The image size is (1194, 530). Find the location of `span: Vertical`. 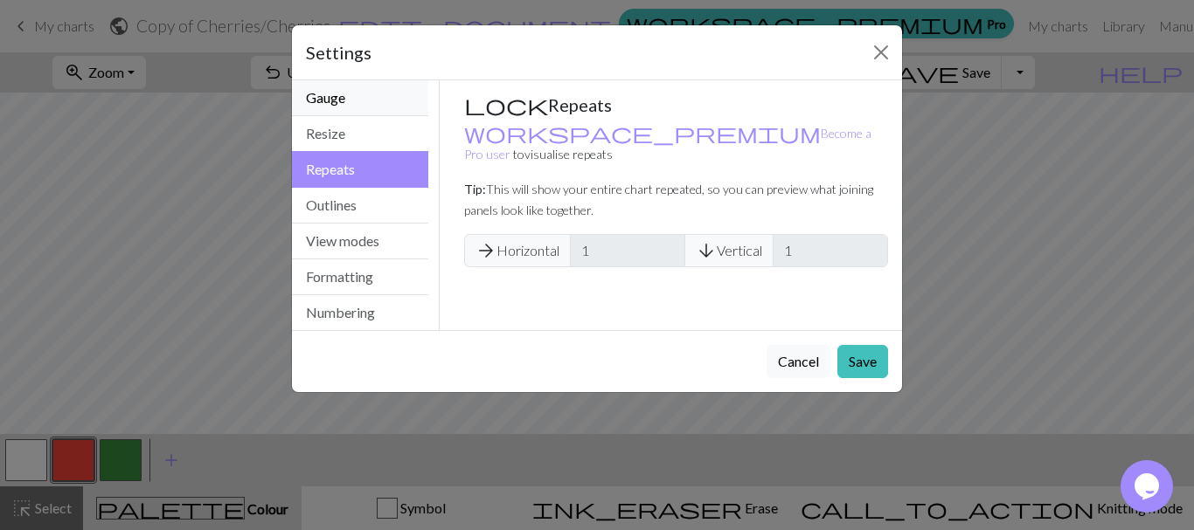

span: Vertical is located at coordinates (729, 251).